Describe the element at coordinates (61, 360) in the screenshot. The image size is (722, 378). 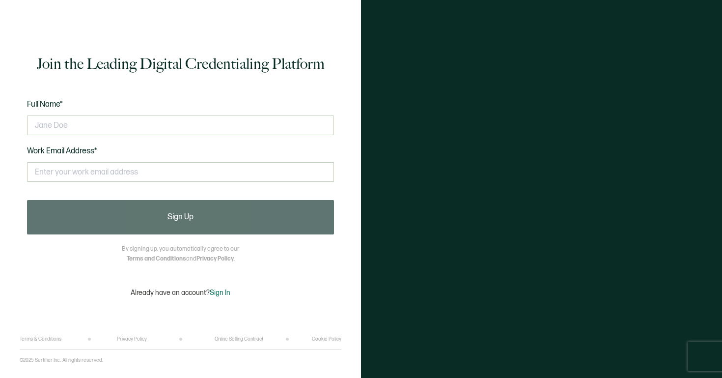
I see `p: ©2025 Sertifier Inc.. All rights reserved.` at that location.